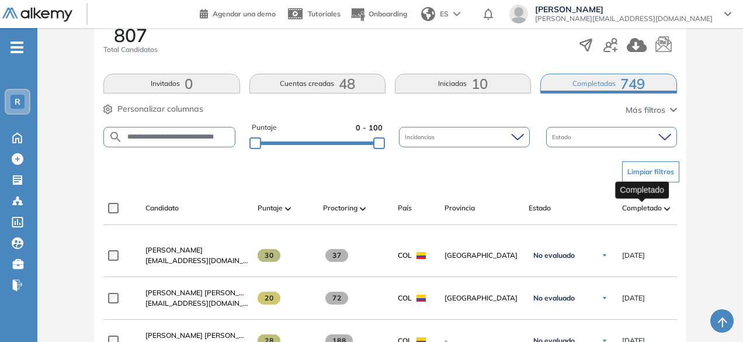  What do you see at coordinates (652, 110) in the screenshot?
I see `button: Más filtros` at bounding box center [652, 110].